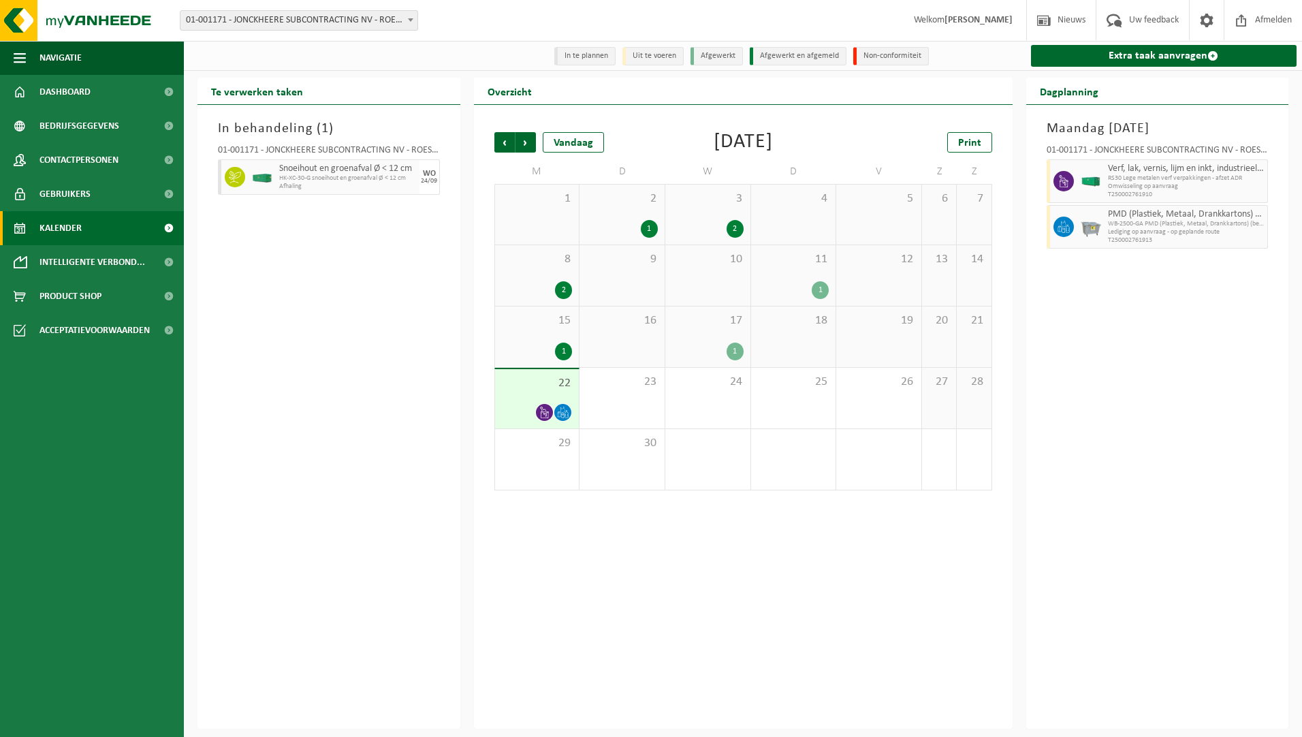 Image resolution: width=1302 pixels, height=737 pixels. I want to click on span: 13, so click(939, 259).